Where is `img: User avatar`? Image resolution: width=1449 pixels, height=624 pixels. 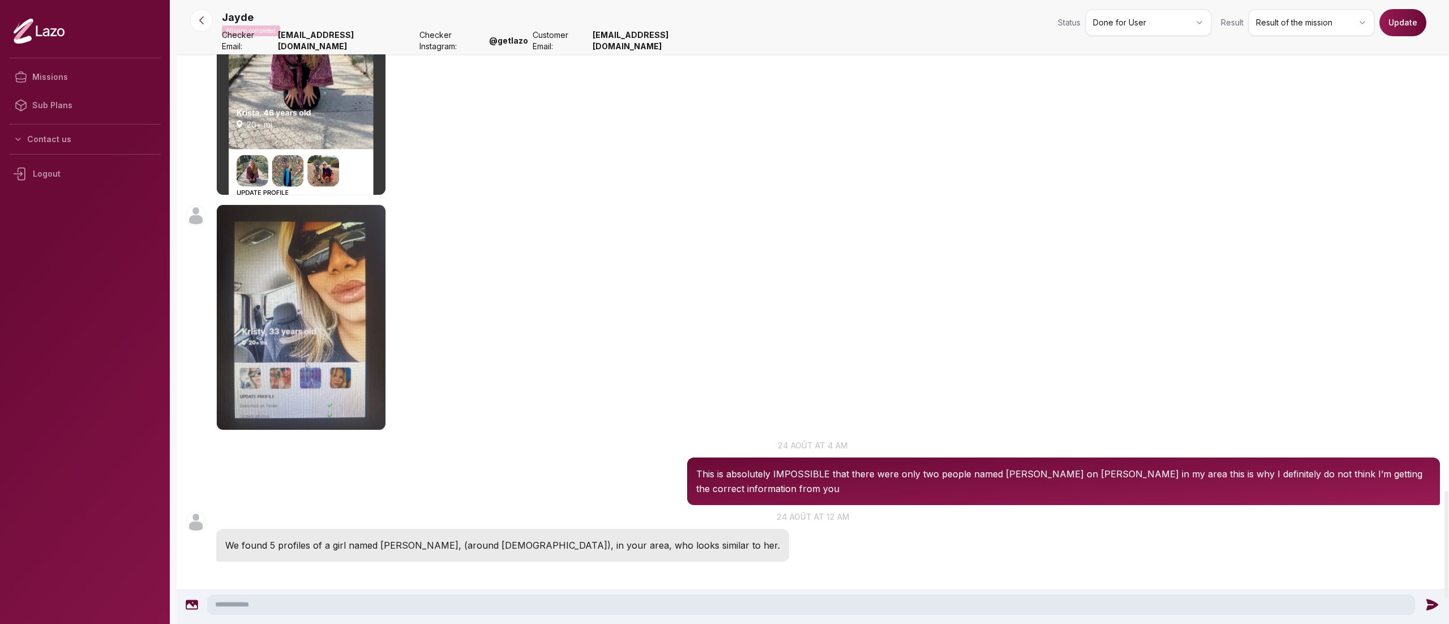
img: User avatar is located at coordinates (196, 216).